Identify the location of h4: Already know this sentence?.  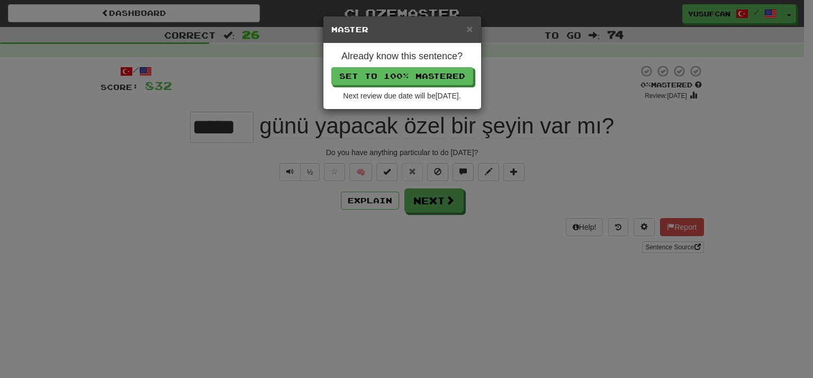
(402, 57).